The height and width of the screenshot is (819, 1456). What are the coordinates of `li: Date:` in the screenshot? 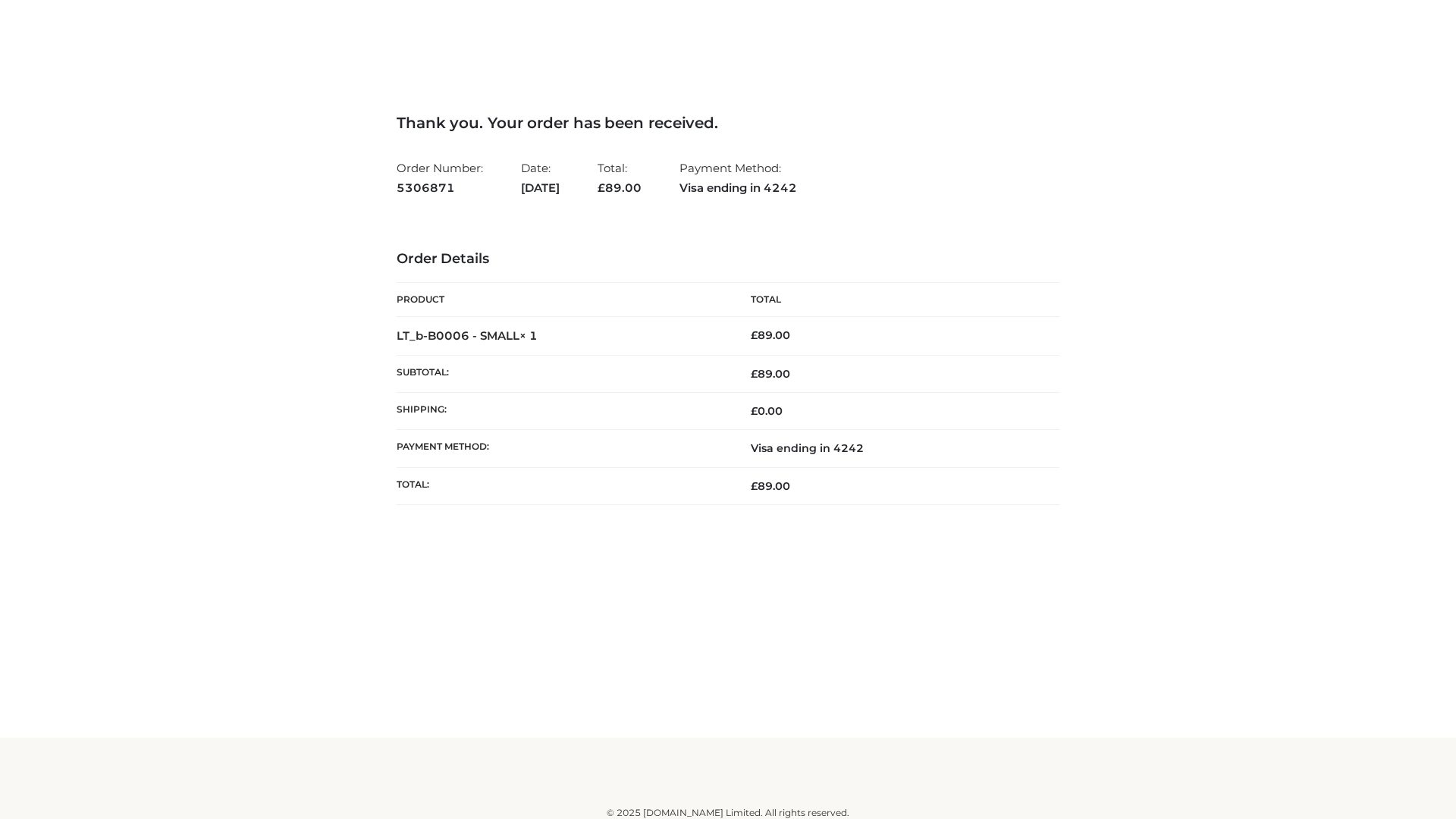 It's located at (540, 177).